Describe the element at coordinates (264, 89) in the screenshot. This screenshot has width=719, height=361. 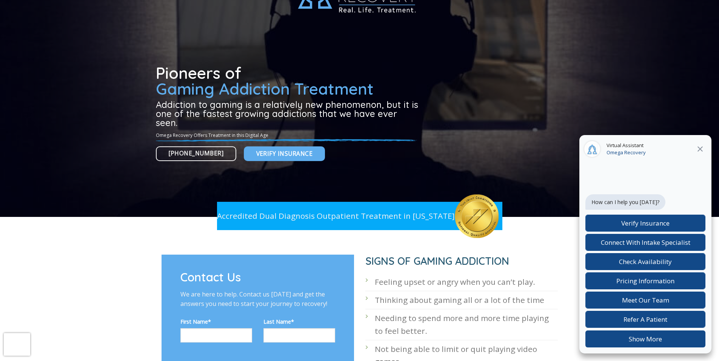
I see `span: Gaming Addiction Treatment` at that location.